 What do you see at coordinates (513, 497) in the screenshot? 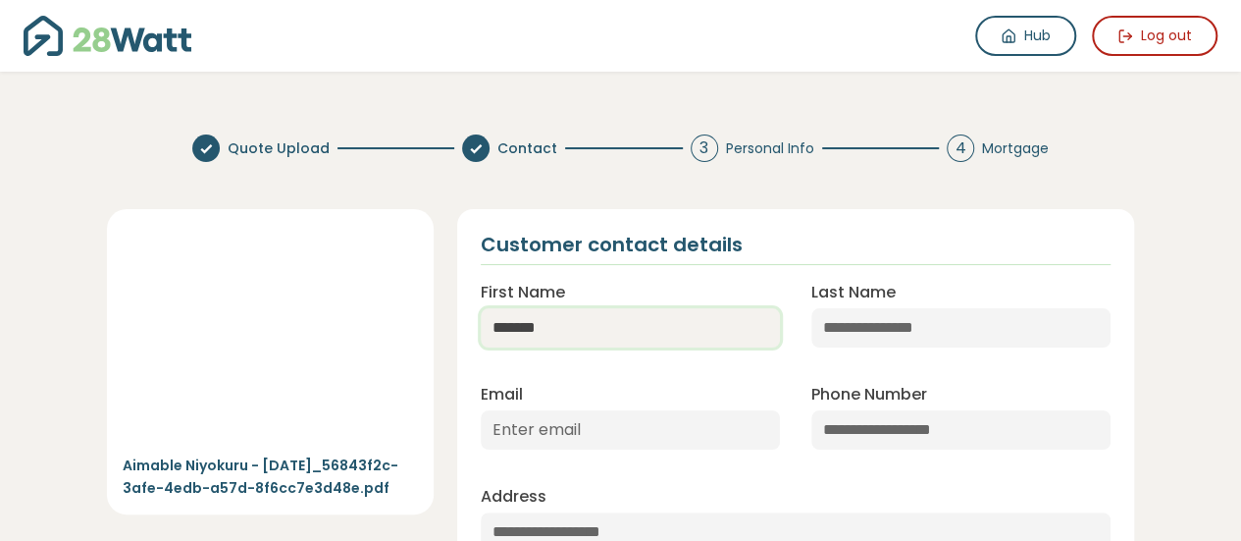
I see `label: Address` at bounding box center [513, 497].